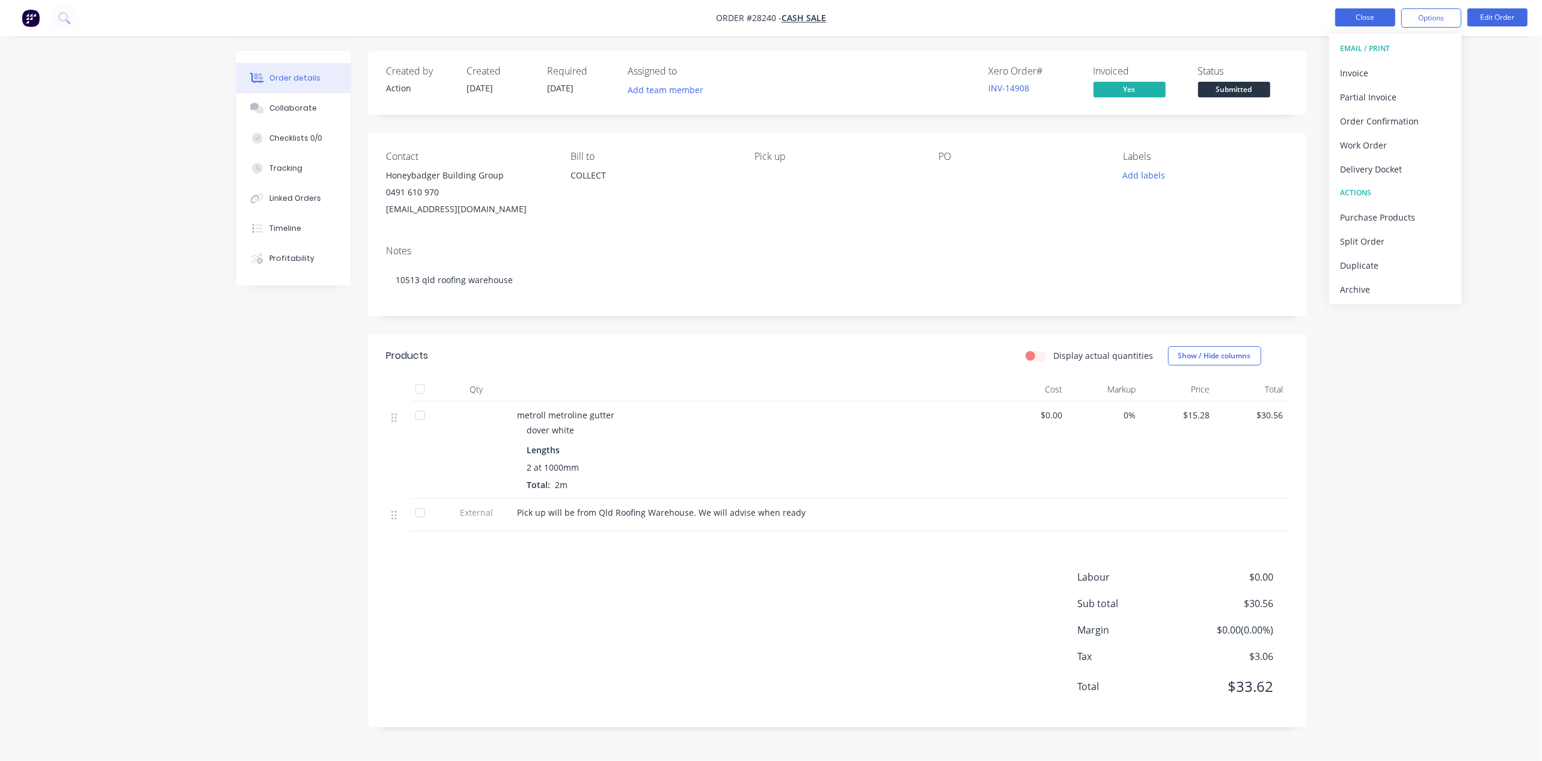 The height and width of the screenshot is (761, 1542). What do you see at coordinates (1395, 169) in the screenshot?
I see `button: Delivery Docket` at bounding box center [1395, 169].